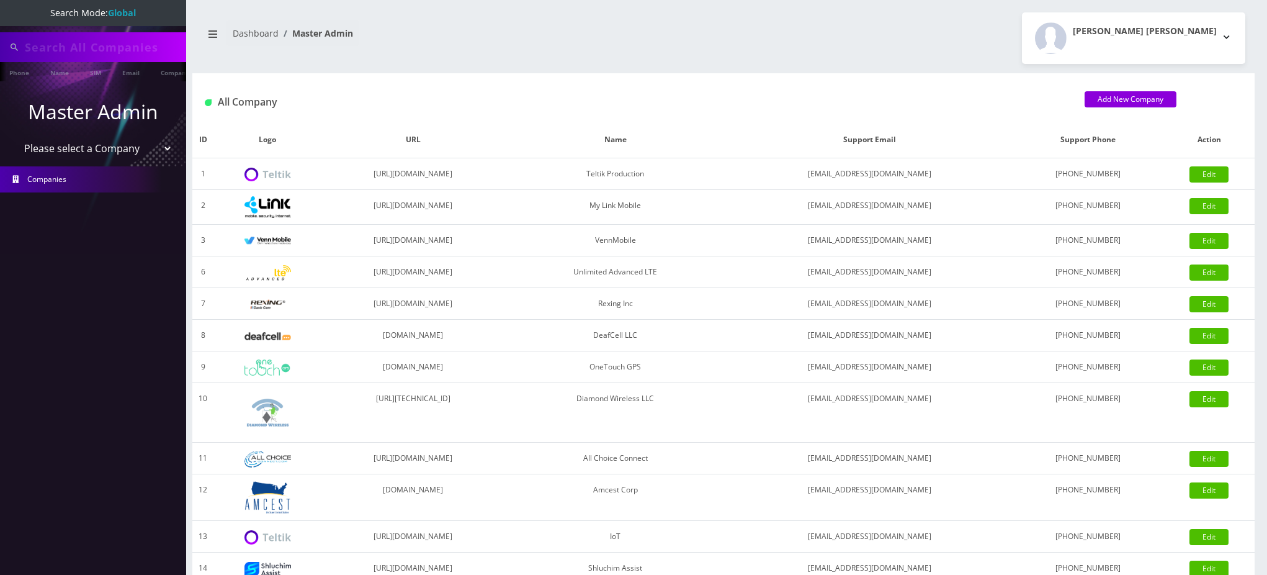  I want to click on th: URL, so click(413, 140).